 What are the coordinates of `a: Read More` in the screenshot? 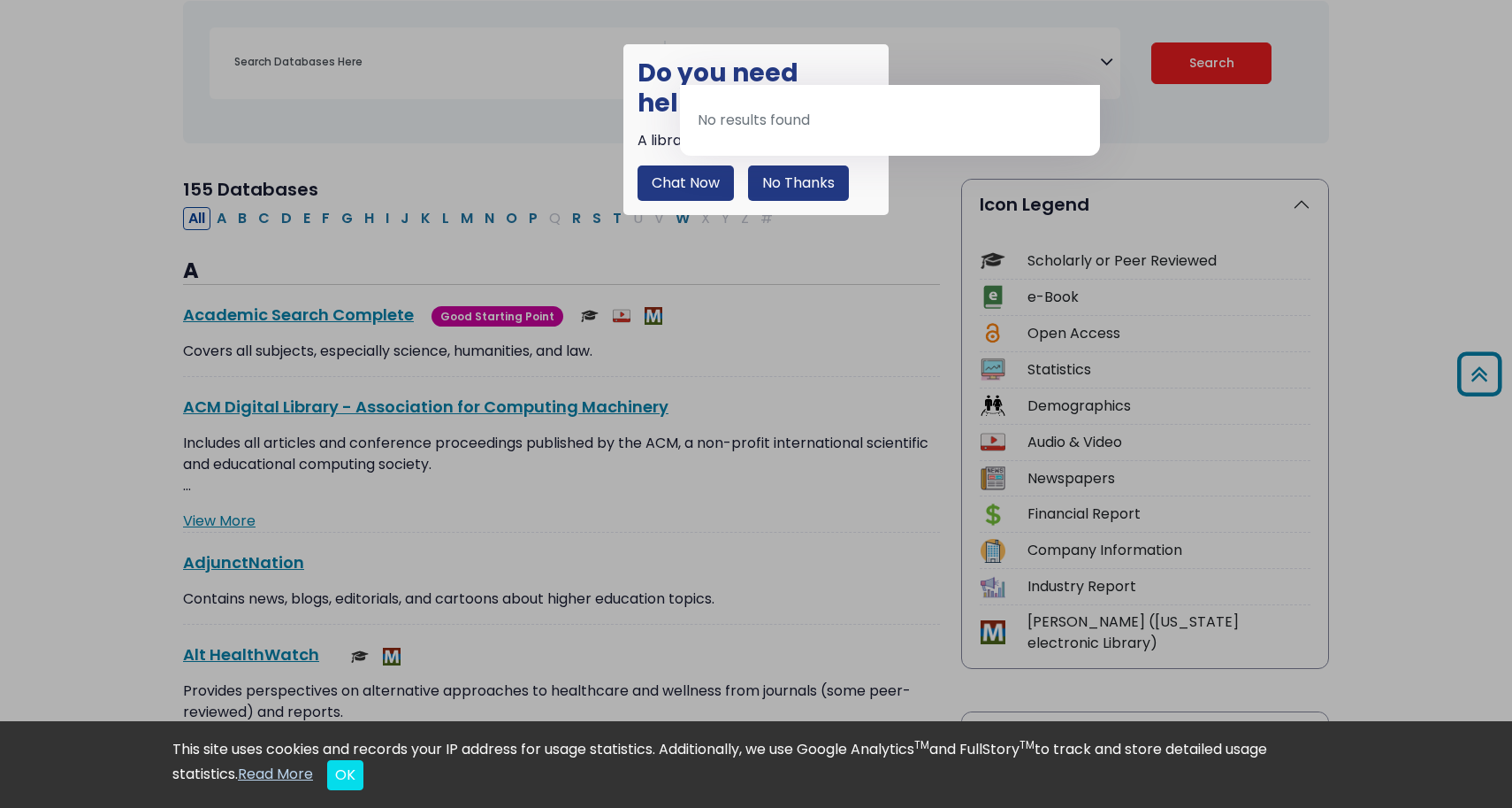 It's located at (275, 773).